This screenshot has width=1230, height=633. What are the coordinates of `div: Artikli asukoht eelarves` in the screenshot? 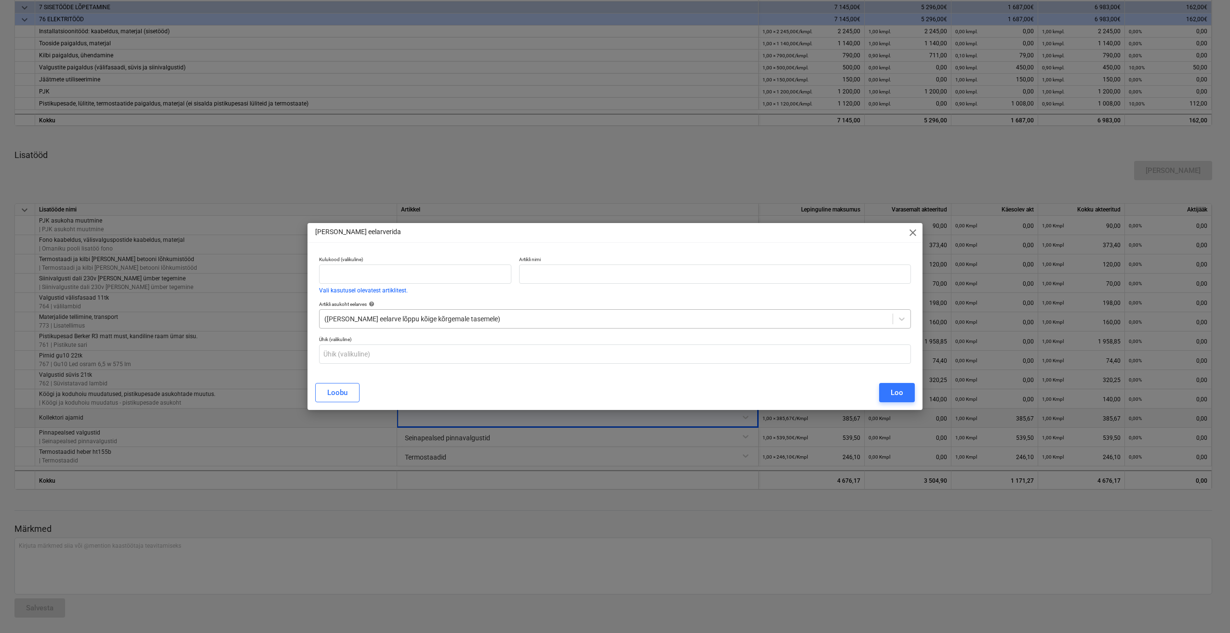 It's located at (615, 304).